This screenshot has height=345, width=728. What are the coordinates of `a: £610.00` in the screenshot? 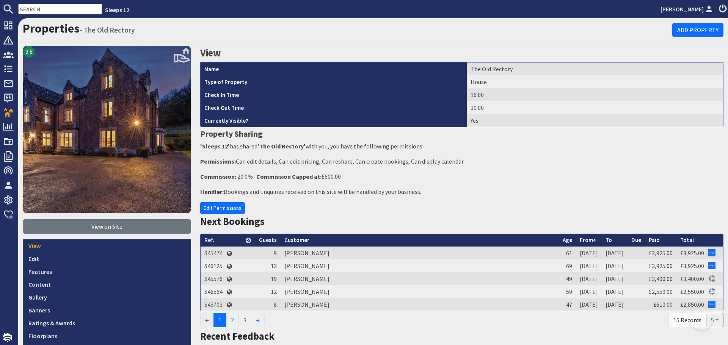 It's located at (663, 305).